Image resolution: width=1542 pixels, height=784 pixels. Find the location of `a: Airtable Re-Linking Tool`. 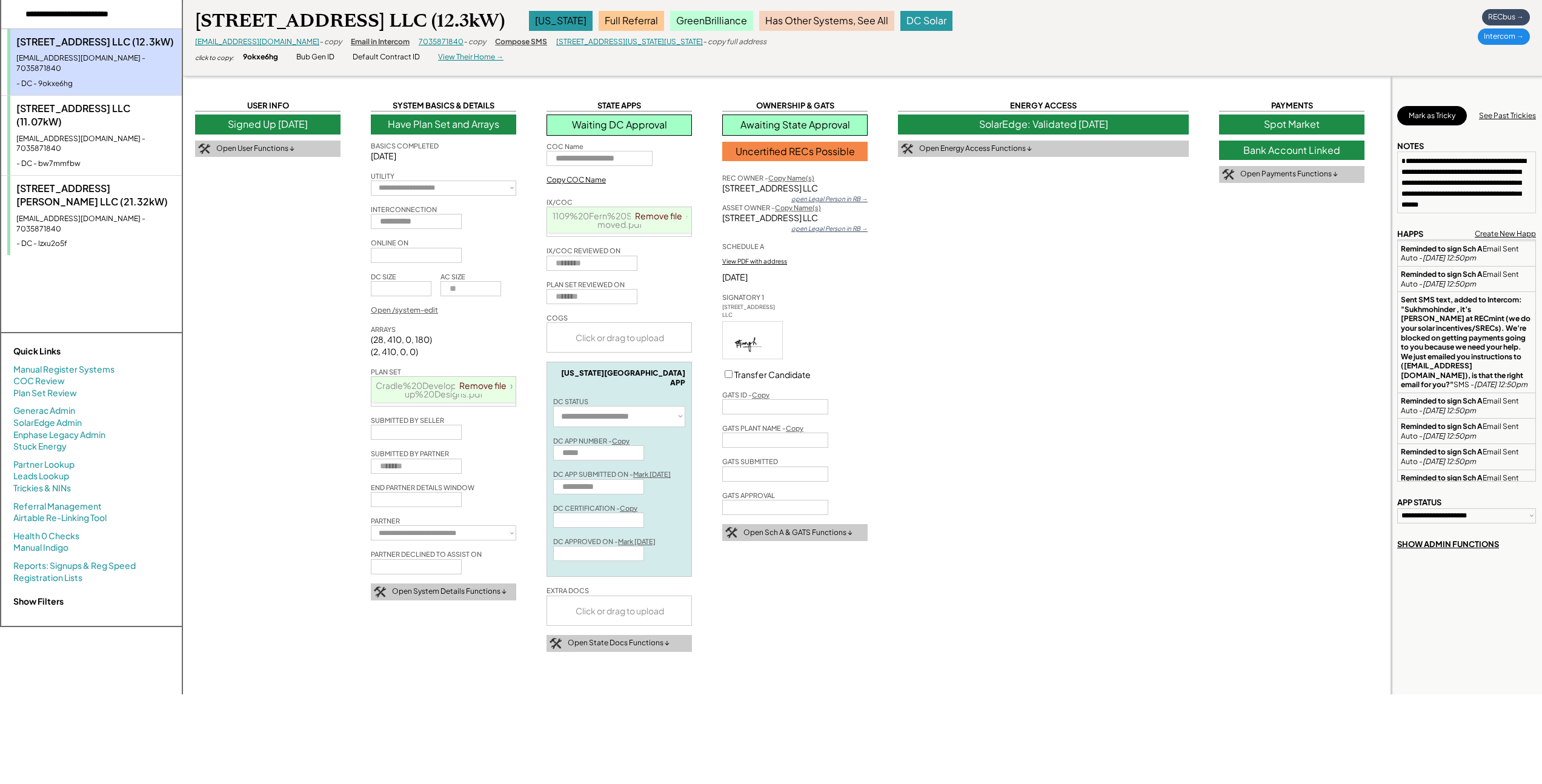

a: Airtable Re-Linking Tool is located at coordinates (60, 518).